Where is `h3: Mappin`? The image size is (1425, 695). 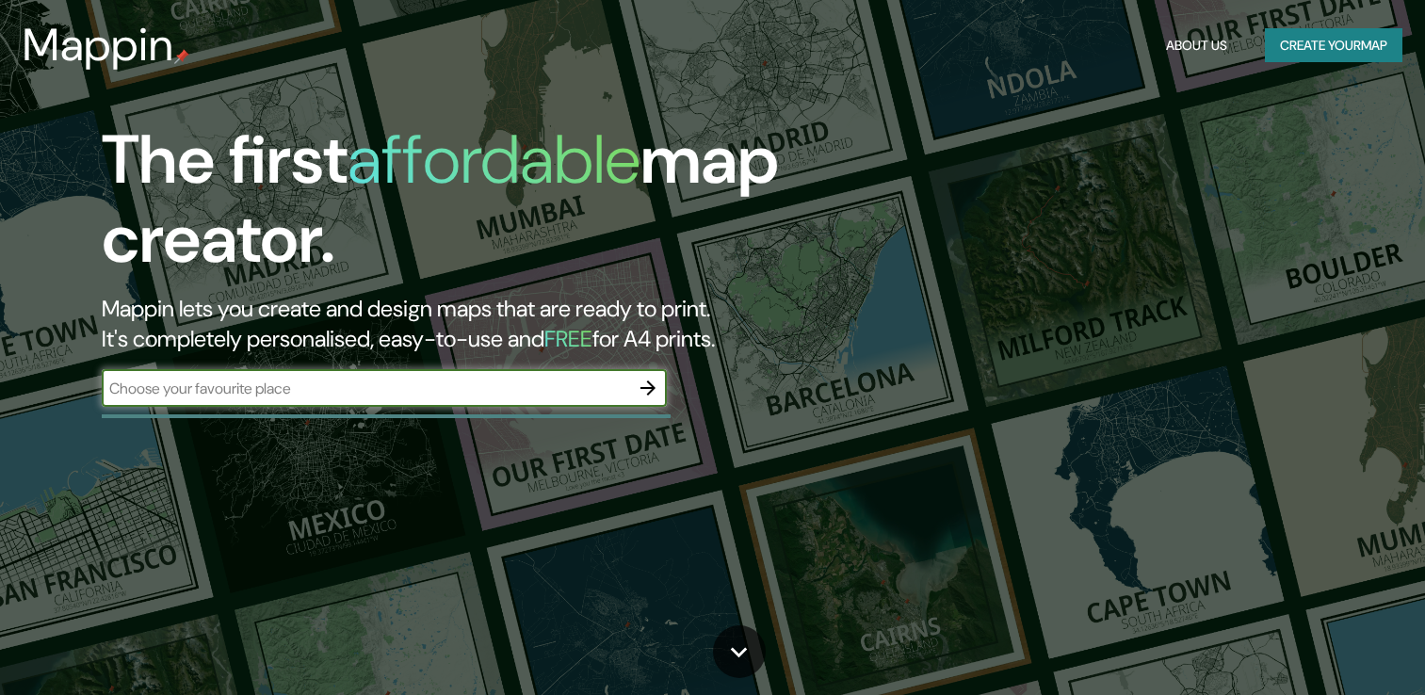
h3: Mappin is located at coordinates (98, 45).